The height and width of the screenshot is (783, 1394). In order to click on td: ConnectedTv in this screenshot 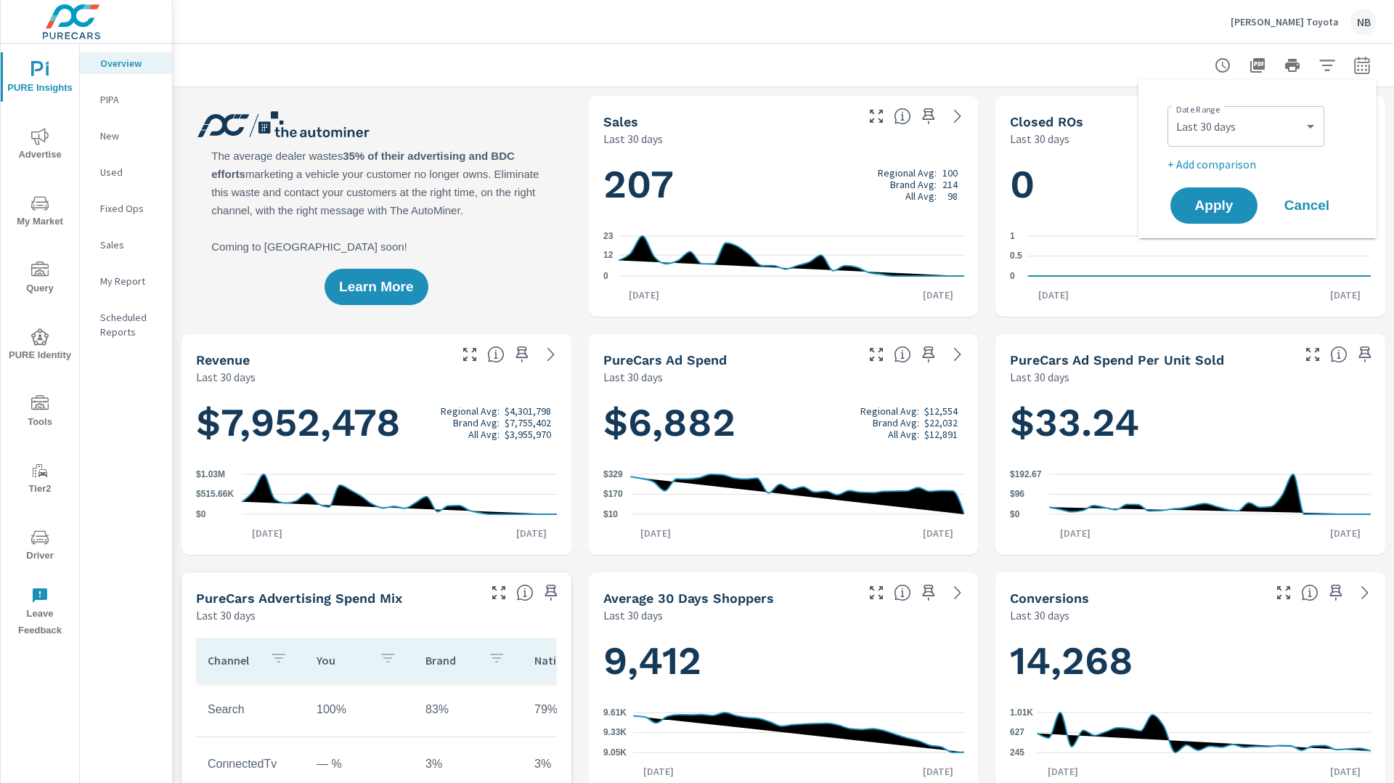, I will do `click(251, 764)`.